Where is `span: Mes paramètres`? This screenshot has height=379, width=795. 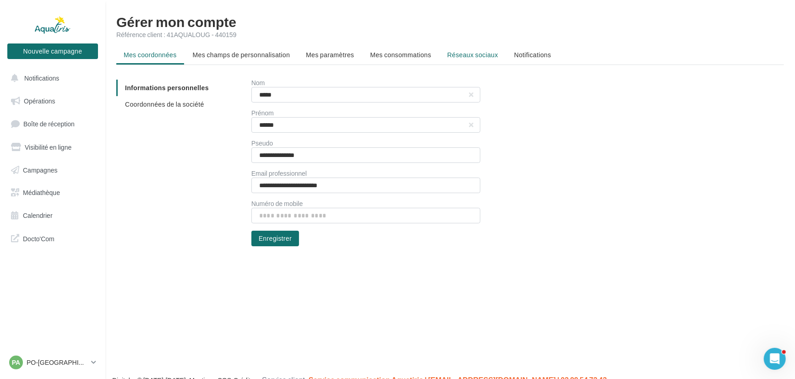 span: Mes paramètres is located at coordinates (330, 55).